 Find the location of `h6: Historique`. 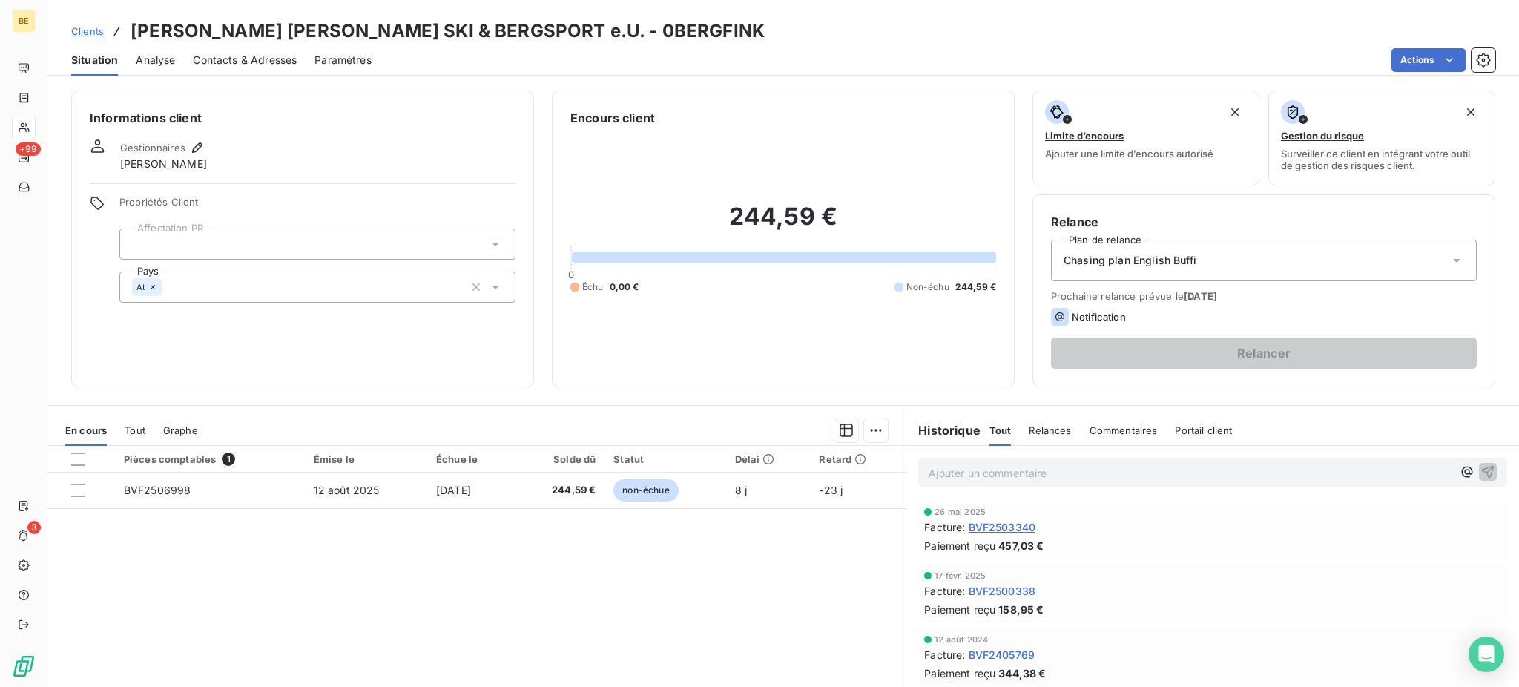

h6: Historique is located at coordinates (943, 430).